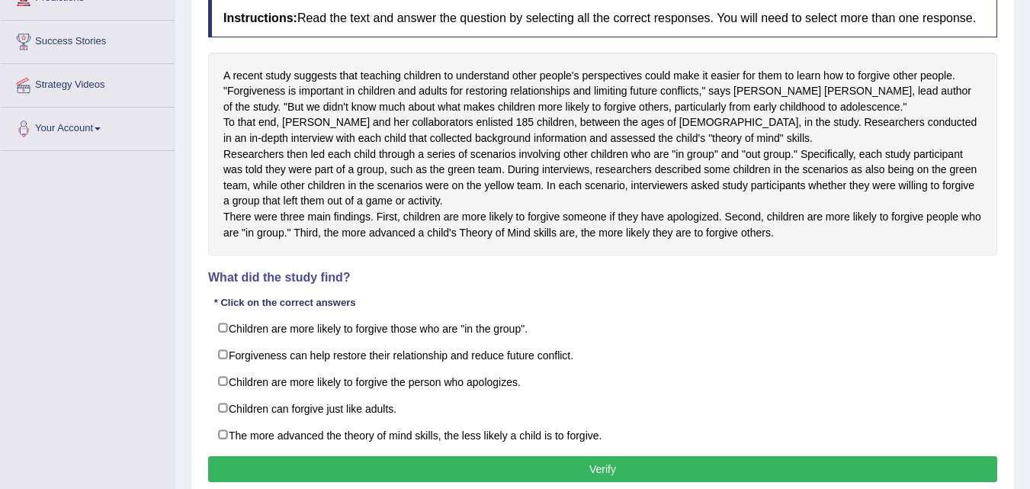 This screenshot has width=1030, height=489. What do you see at coordinates (602, 278) in the screenshot?
I see `h4: What did the study find?` at bounding box center [602, 278].